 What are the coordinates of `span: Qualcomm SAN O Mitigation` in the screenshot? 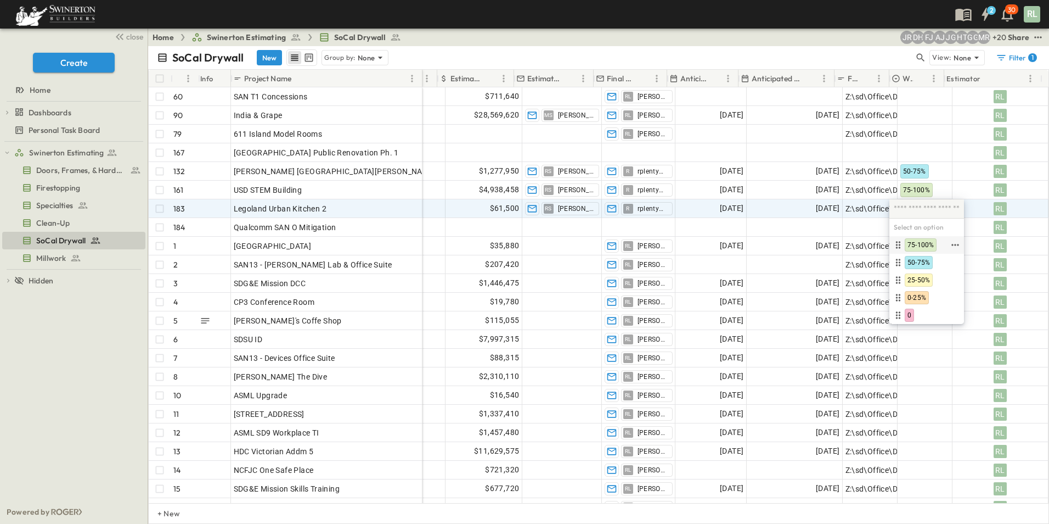 It's located at (285, 227).